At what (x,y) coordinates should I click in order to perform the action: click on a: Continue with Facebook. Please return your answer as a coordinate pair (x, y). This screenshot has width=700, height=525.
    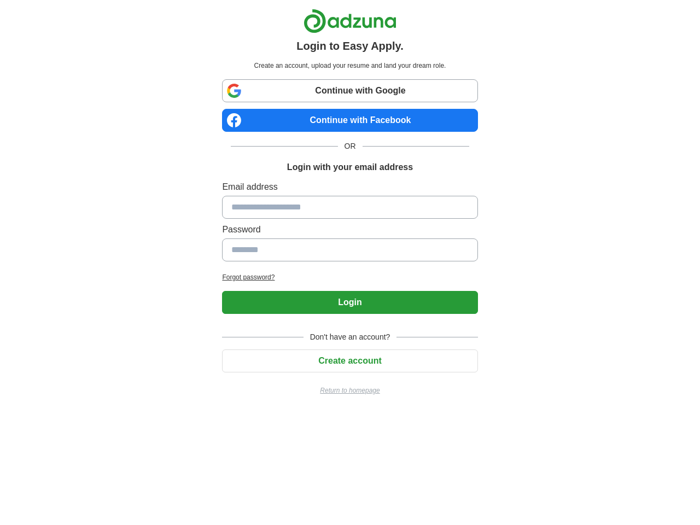
    Looking at the image, I should click on (349, 120).